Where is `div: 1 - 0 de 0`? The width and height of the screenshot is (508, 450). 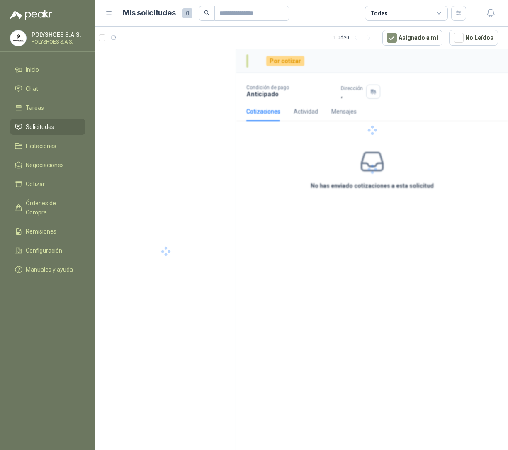 div: 1 - 0 de 0 is located at coordinates (354, 38).